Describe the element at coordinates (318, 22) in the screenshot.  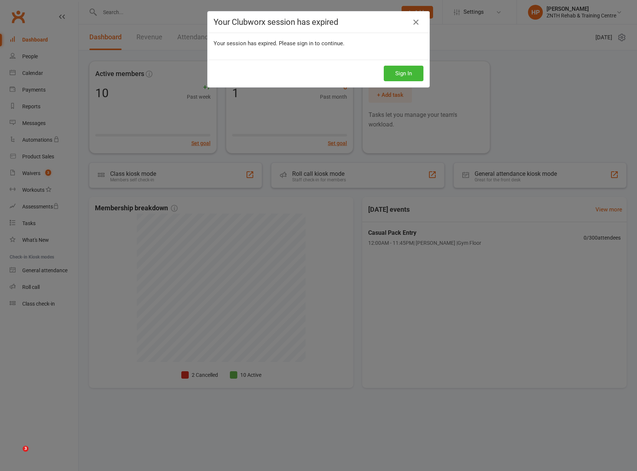
I see `h4: Your Clubworx session has expired` at that location.